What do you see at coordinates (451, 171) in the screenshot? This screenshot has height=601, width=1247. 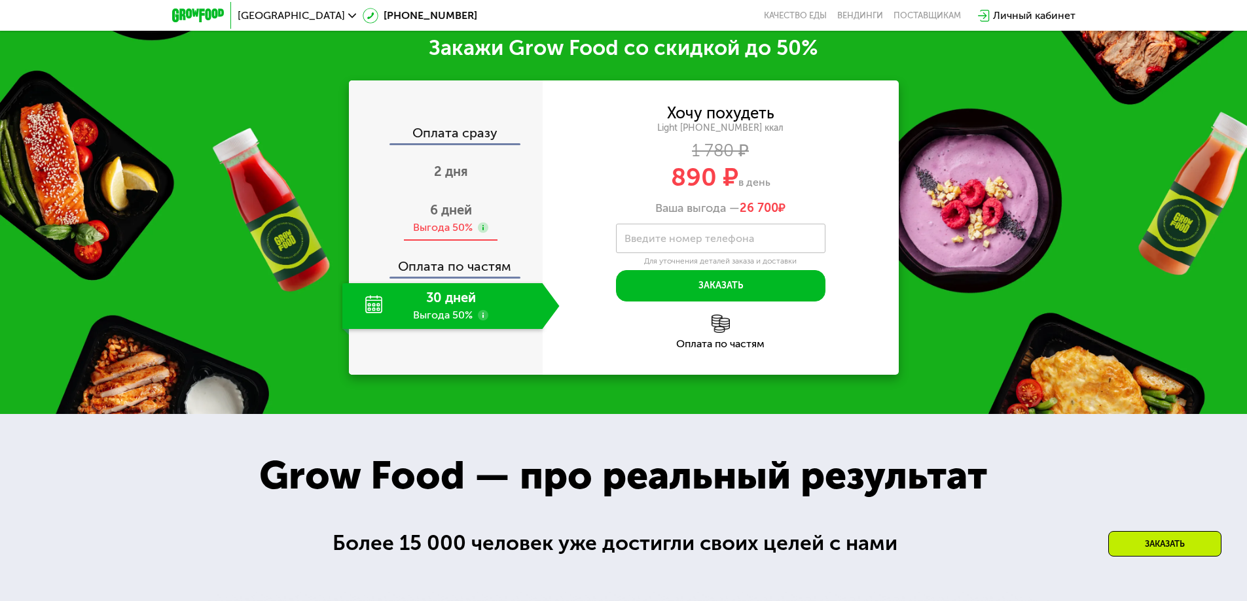 I see `span: 2 дня` at bounding box center [451, 171].